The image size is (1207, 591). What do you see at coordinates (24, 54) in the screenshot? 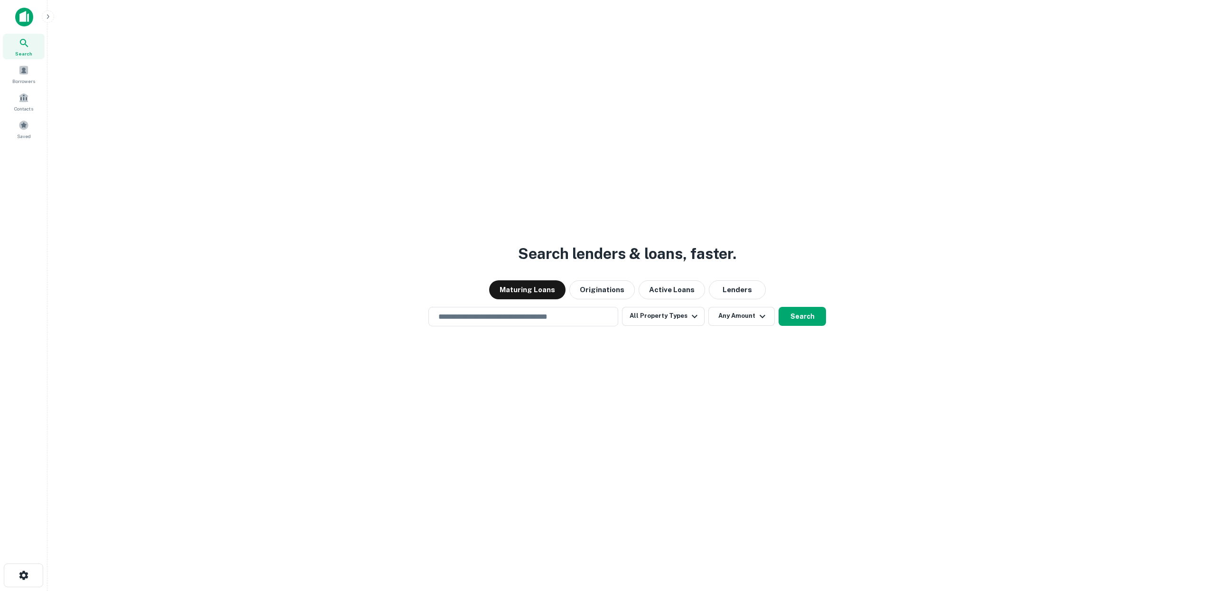
I see `span: Search` at bounding box center [24, 54].